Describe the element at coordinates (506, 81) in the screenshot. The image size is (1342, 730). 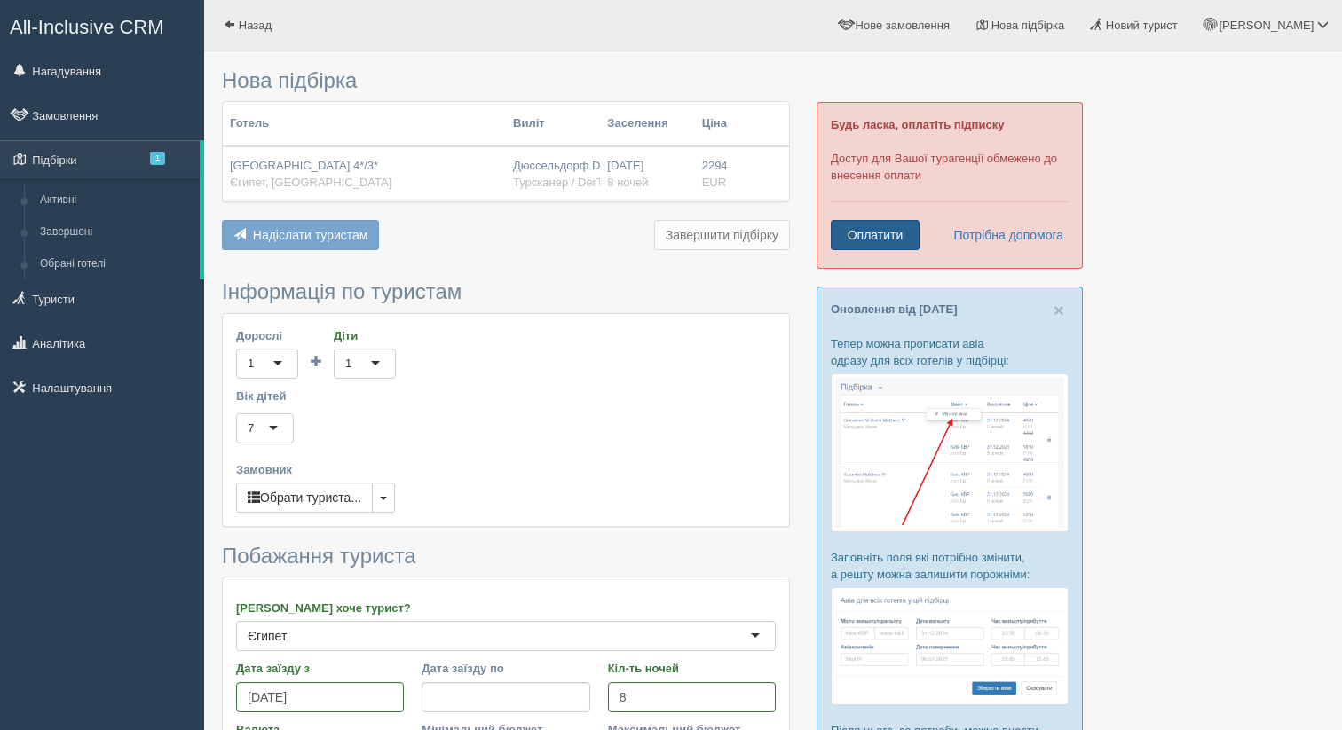
I see `h3: Нова підбірка` at that location.